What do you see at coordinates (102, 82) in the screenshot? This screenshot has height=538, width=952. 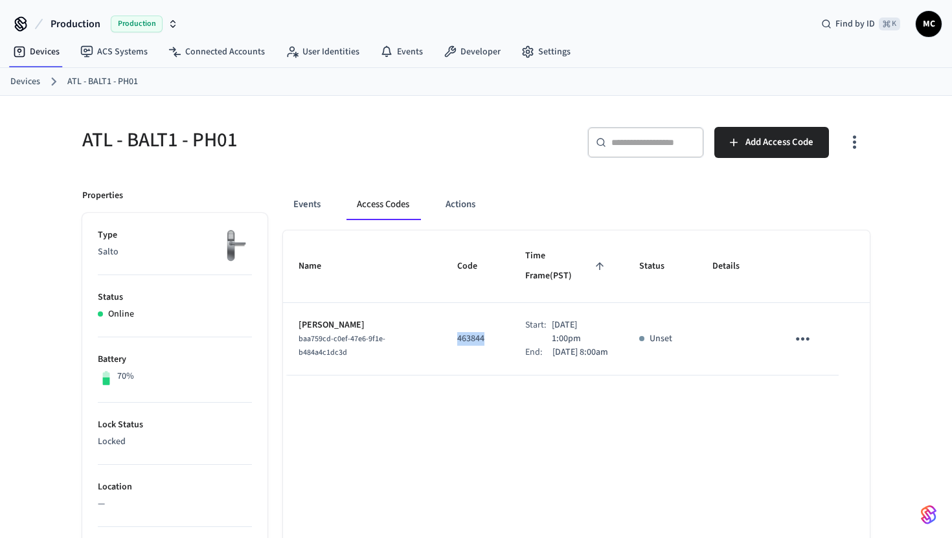 I see `a: ATL - BALT1 - PH01` at bounding box center [102, 82].